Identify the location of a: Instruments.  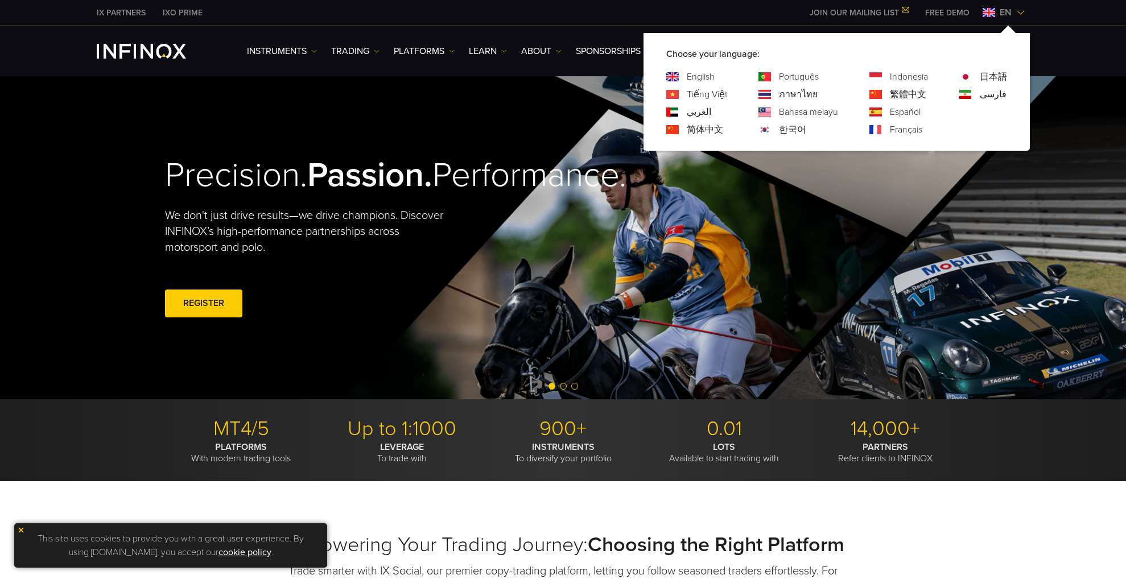
(282, 51).